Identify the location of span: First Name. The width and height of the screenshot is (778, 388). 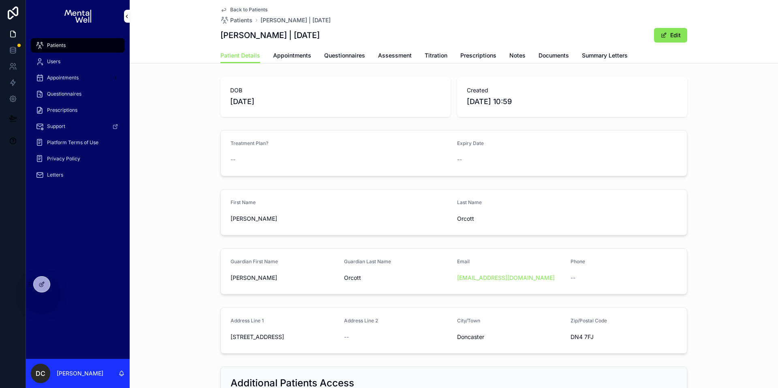
(243, 202).